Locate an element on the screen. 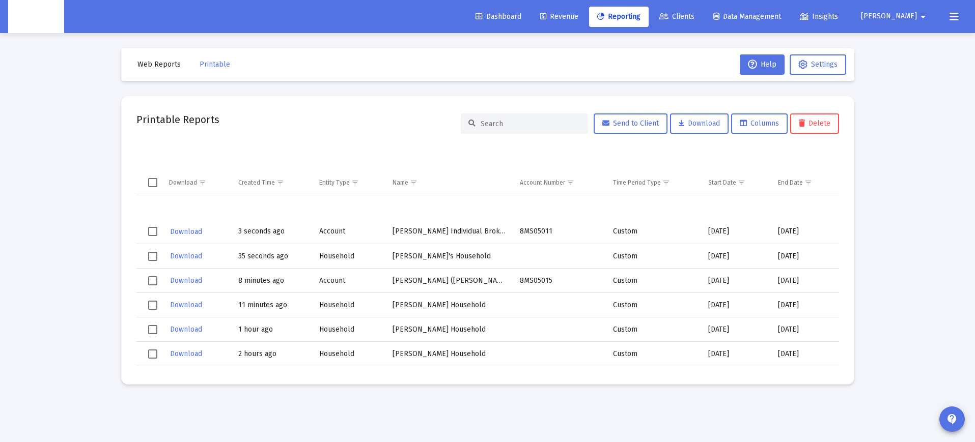 The image size is (975, 442). span: Show filter options for column 'Time Period Type' is located at coordinates (666, 182).